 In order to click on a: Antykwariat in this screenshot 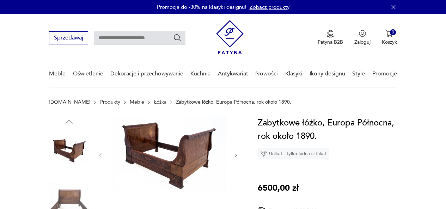, I will do `click(233, 74)`.